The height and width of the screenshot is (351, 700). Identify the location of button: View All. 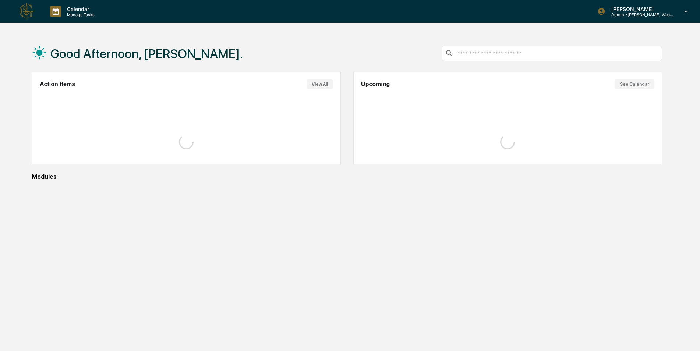
(320, 84).